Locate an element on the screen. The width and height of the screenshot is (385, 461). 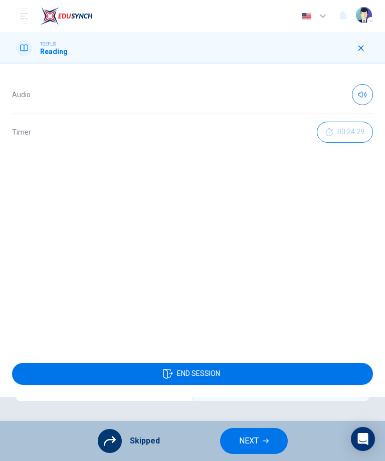
span: TOEFL® is located at coordinates (48, 44).